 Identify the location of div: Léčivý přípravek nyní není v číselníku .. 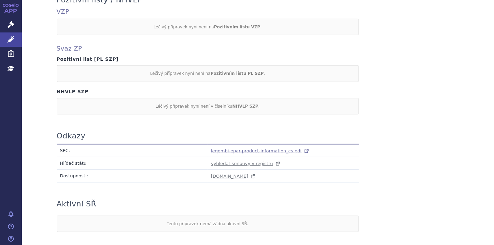
(207, 106).